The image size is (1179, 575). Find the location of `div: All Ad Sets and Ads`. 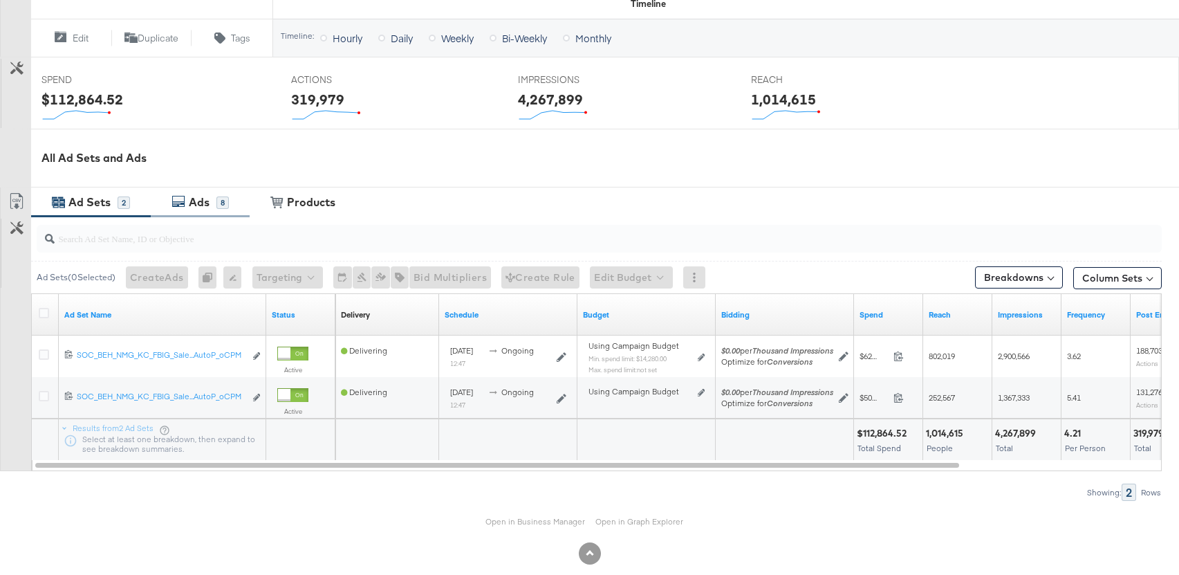

div: All Ad Sets and Ads is located at coordinates (610, 158).